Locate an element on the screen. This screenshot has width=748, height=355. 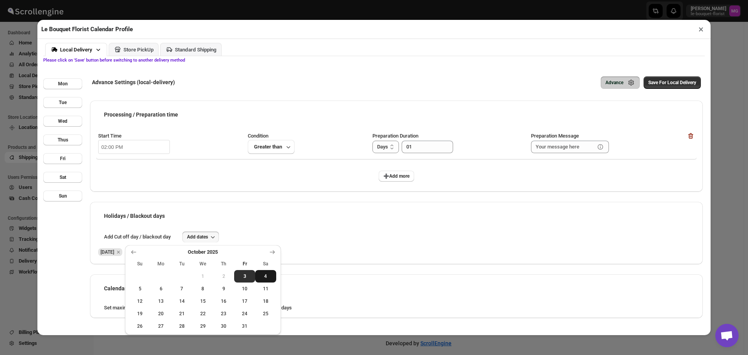
span: 18 is located at coordinates (266, 301).